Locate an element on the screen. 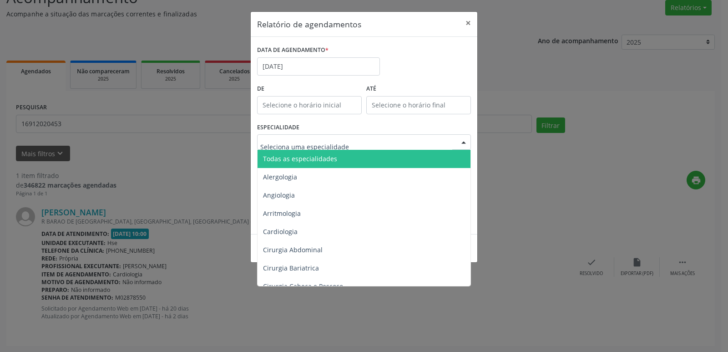 This screenshot has height=352, width=728. input: Seleciona uma especialidade is located at coordinates (356, 147).